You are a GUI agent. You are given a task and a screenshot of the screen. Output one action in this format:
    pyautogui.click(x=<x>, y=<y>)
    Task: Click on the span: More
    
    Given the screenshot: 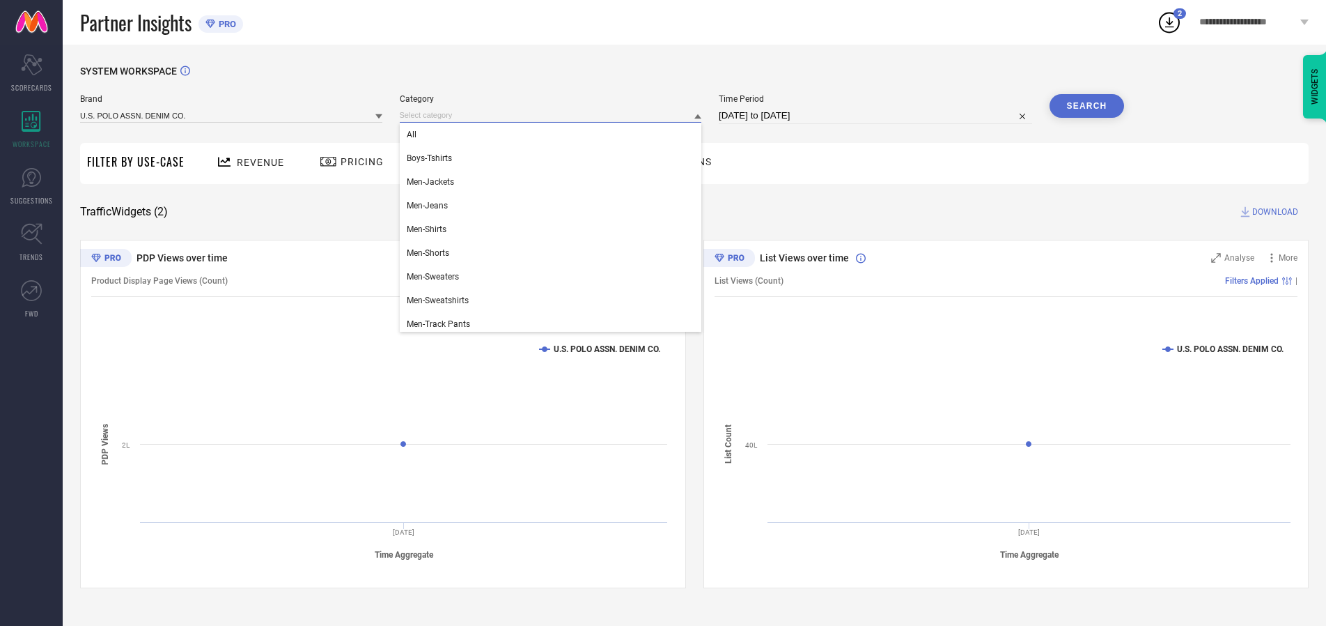 What is the action you would take?
    pyautogui.click(x=1288, y=258)
    